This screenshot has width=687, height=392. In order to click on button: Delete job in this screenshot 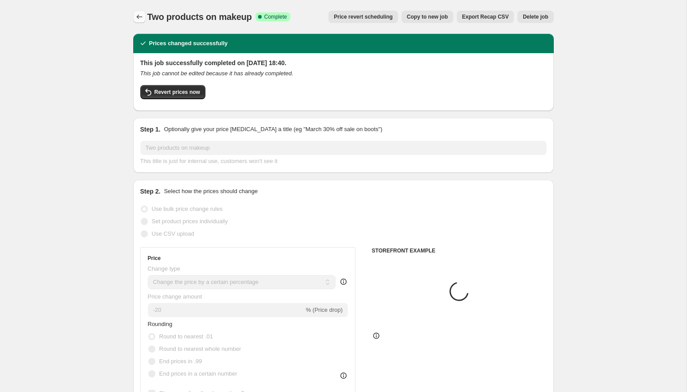, I will do `click(535, 17)`.